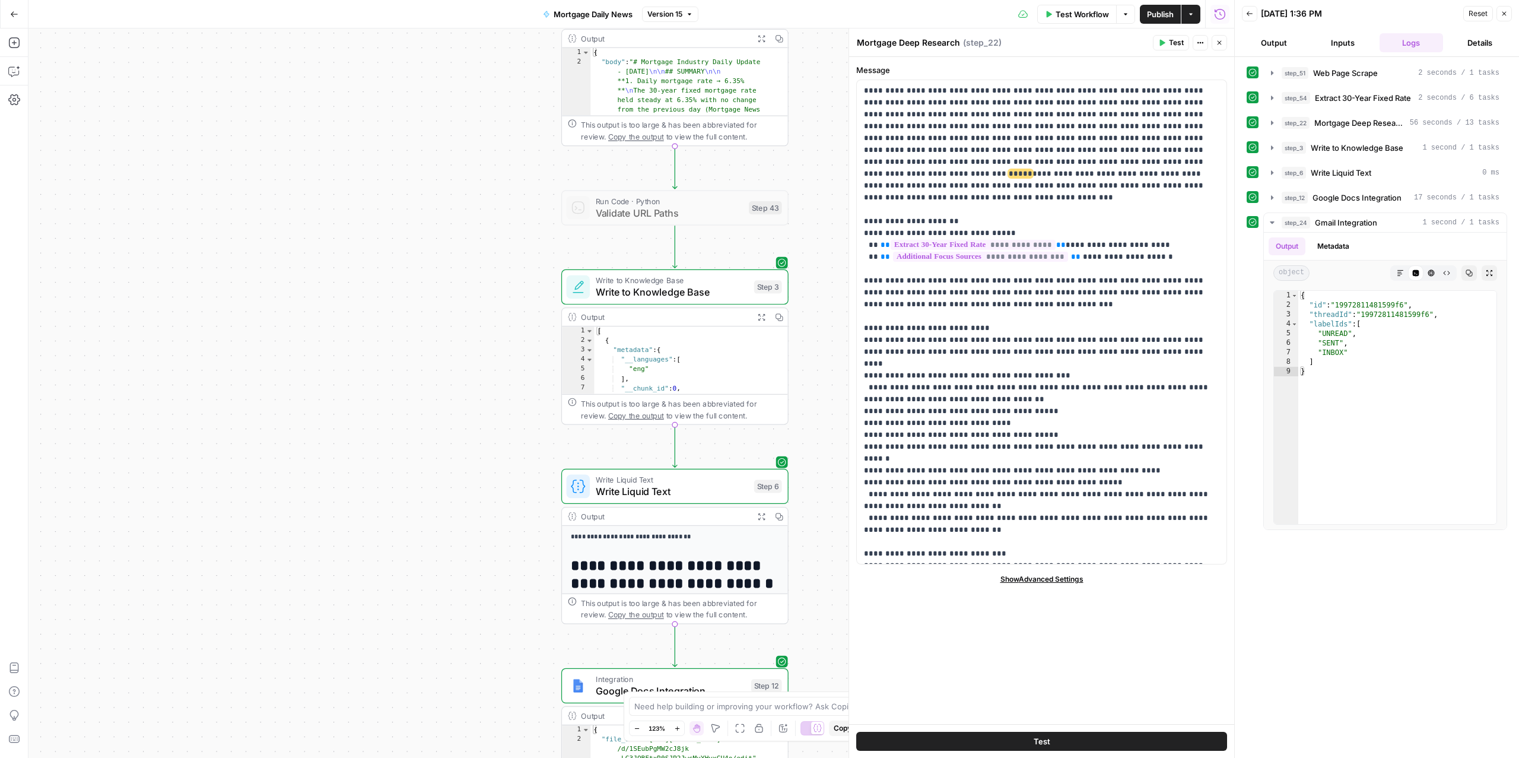  What do you see at coordinates (675, 247) in the screenshot?
I see `g: Edge from step_43 to step_3` at bounding box center [675, 247].